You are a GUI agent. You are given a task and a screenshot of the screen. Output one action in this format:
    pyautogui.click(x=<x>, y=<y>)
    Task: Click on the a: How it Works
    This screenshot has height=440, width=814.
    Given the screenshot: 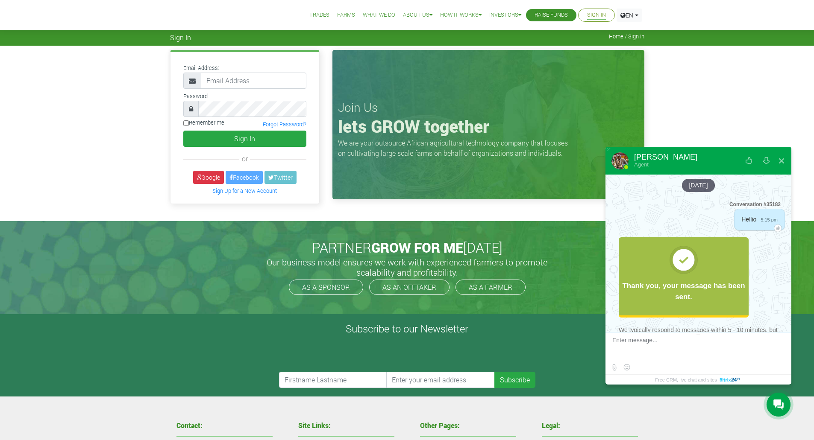 What is the action you would take?
    pyautogui.click(x=461, y=15)
    